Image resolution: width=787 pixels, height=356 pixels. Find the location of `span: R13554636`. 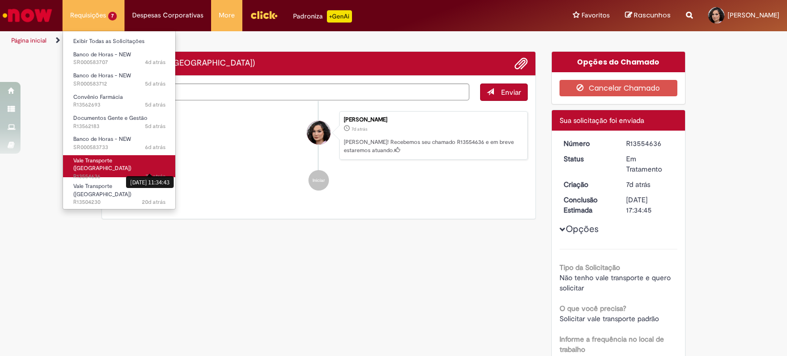

span: R13554636 is located at coordinates (119, 177).